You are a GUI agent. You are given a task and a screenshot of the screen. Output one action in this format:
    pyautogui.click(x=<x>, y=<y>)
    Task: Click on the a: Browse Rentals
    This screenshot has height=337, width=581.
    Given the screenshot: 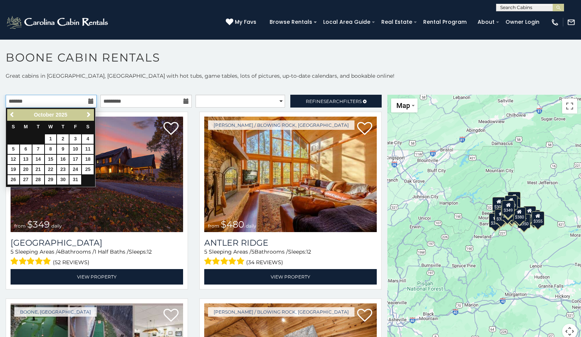 What is the action you would take?
    pyautogui.click(x=290, y=22)
    